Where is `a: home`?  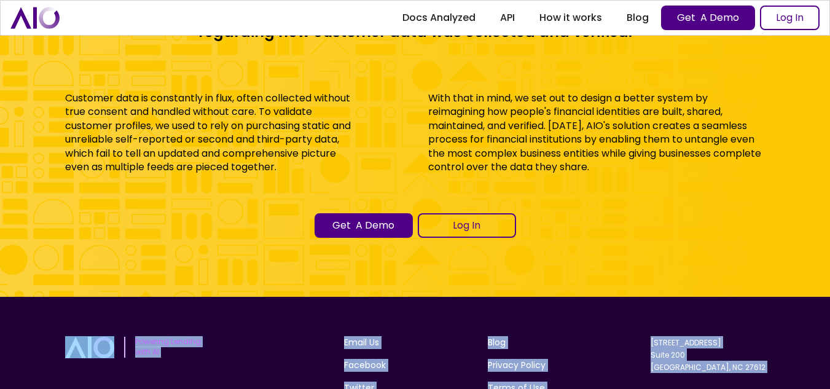
a: home is located at coordinates (35, 17).